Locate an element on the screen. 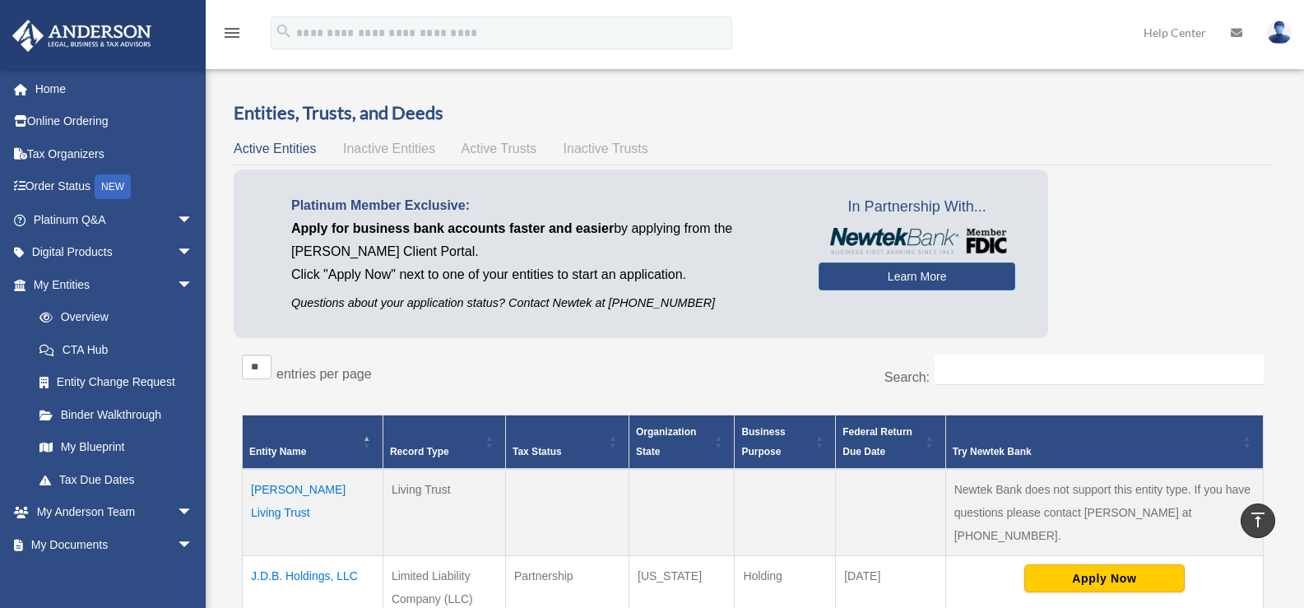  span: Inactive Entities is located at coordinates (389, 148).